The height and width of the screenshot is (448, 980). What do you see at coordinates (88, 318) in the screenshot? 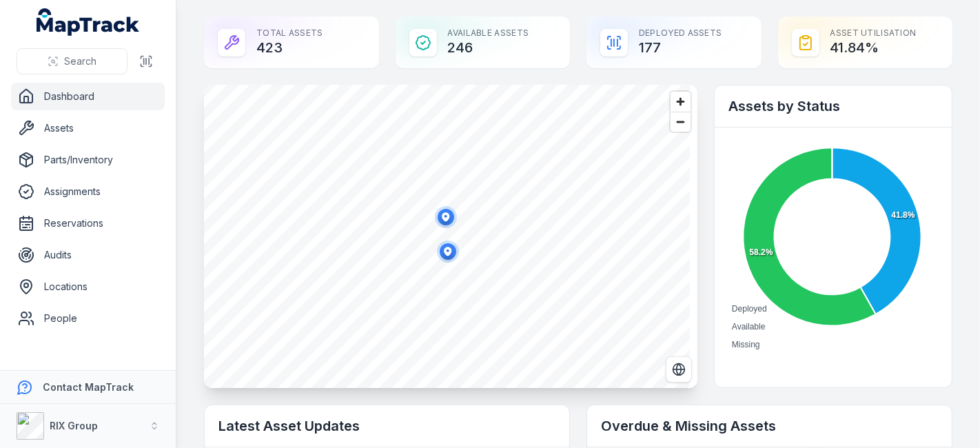
I see `a: People` at bounding box center [88, 318].